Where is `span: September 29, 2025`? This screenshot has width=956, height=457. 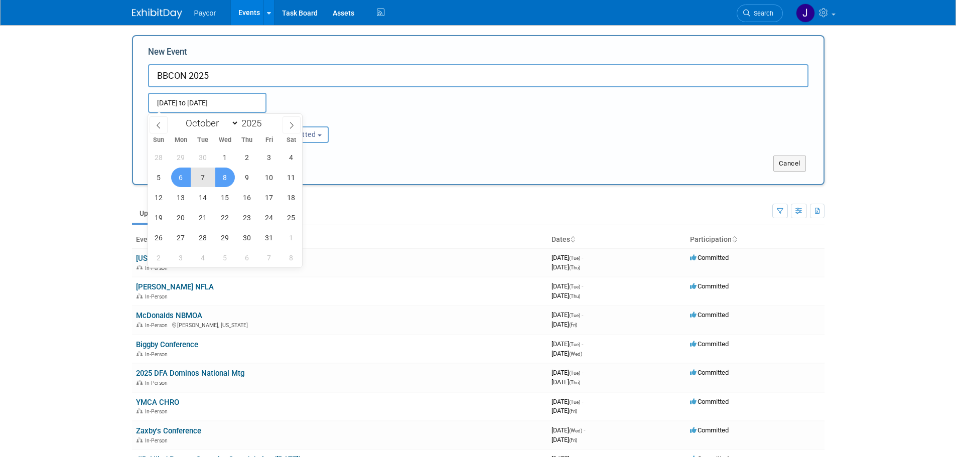 span: September 29, 2025 is located at coordinates (181, 157).